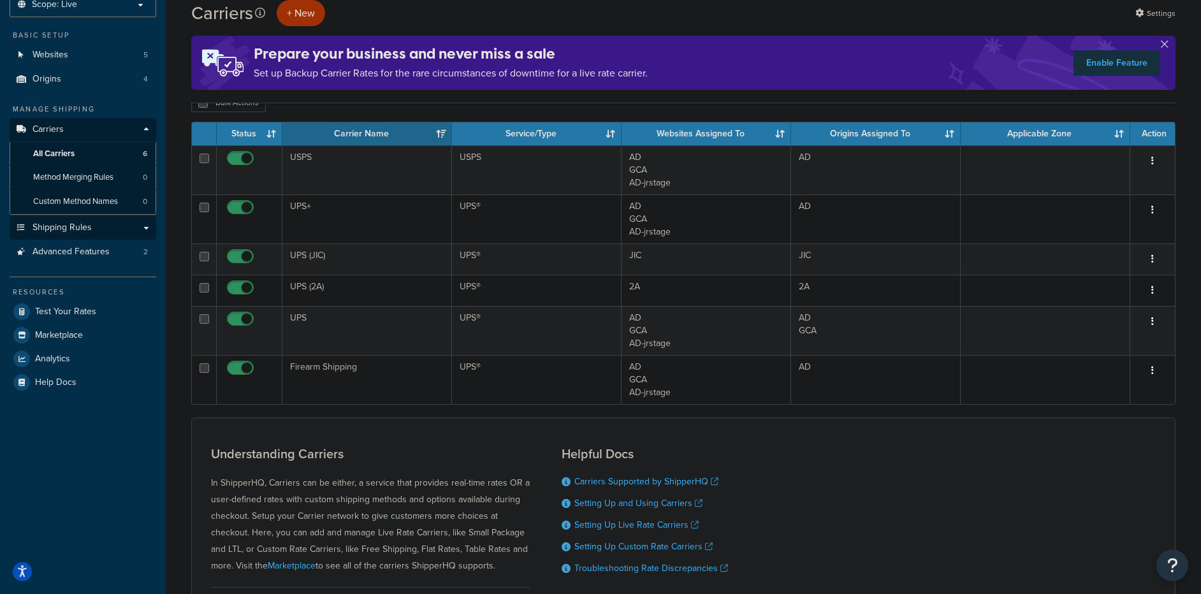  What do you see at coordinates (222, 13) in the screenshot?
I see `h1: Carriers` at bounding box center [222, 13].